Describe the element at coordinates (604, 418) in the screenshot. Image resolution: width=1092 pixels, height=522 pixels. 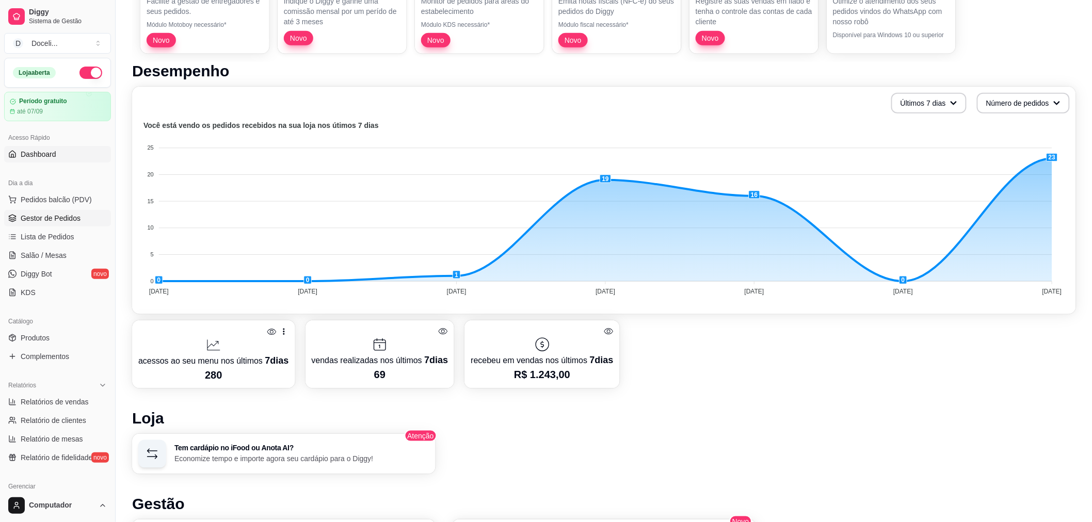
I see `h1: Loja` at that location.